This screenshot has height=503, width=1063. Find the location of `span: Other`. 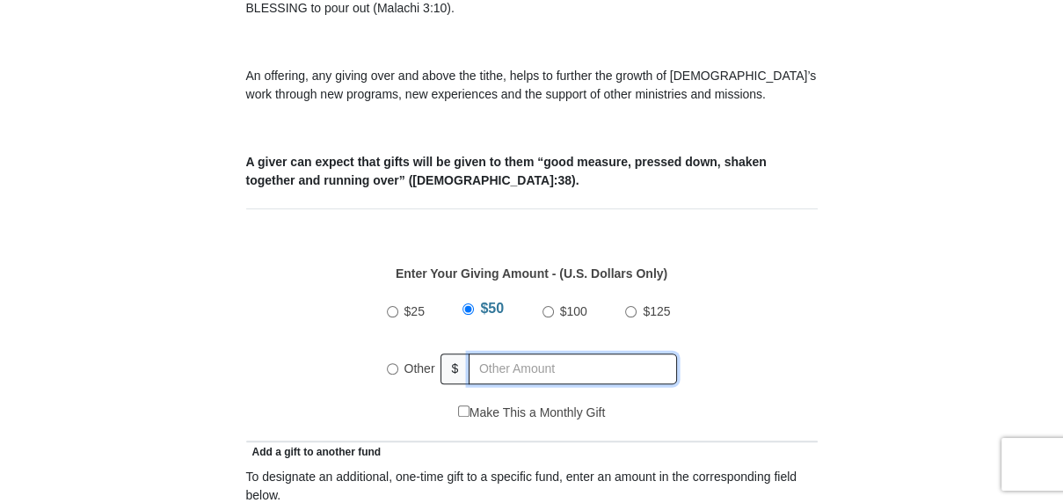

span: Other is located at coordinates (419, 368).